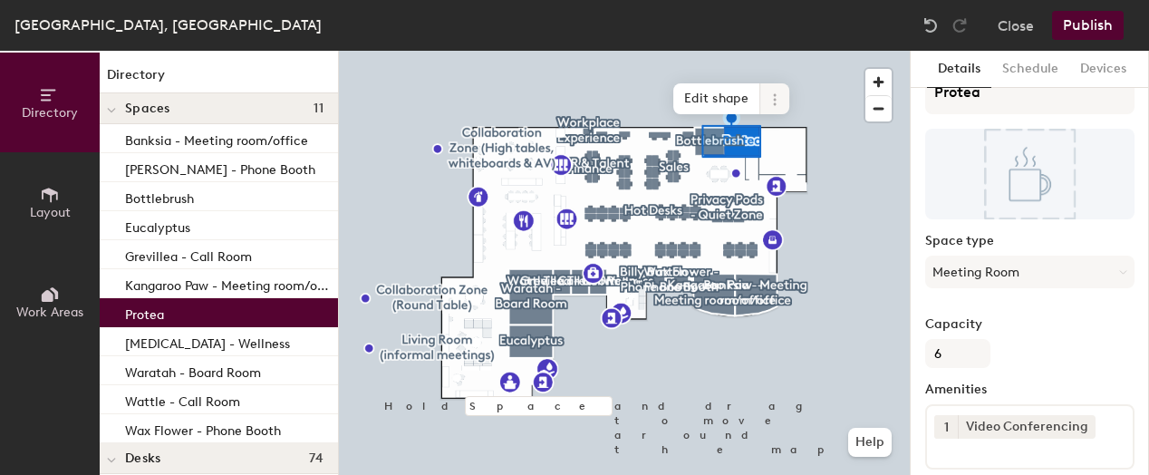  I want to click on p: Wax Flower - Phone Booth, so click(203, 428).